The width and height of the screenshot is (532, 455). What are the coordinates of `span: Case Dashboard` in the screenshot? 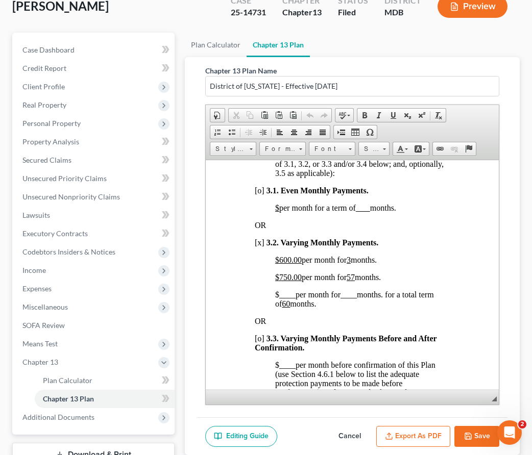 It's located at (48, 49).